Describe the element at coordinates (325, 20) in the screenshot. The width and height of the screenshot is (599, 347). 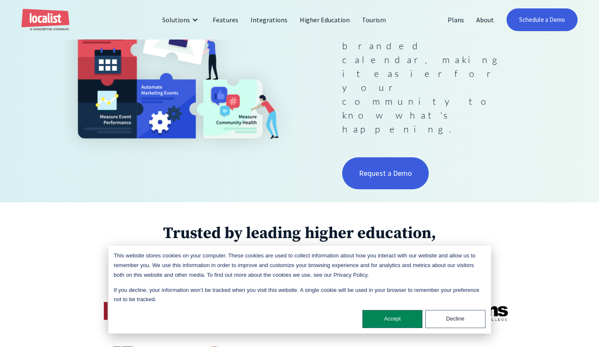
I see `a: Higher Education` at that location.